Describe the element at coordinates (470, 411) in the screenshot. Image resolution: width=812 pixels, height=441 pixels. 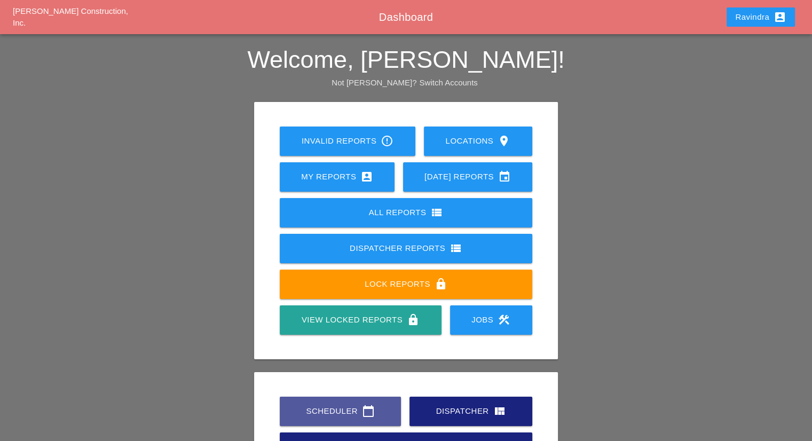
I see `a: Dispatcher` at that location.